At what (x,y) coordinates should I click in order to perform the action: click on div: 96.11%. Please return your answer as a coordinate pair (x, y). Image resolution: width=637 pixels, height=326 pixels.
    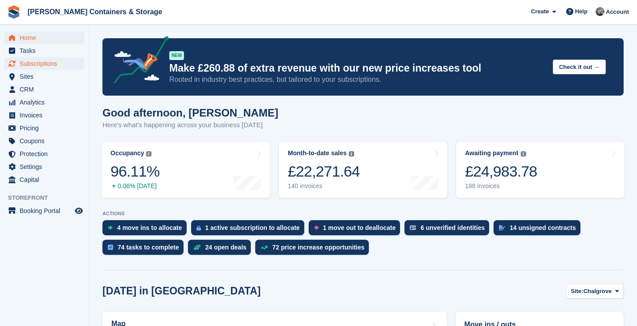
    Looking at the image, I should click on (135, 171).